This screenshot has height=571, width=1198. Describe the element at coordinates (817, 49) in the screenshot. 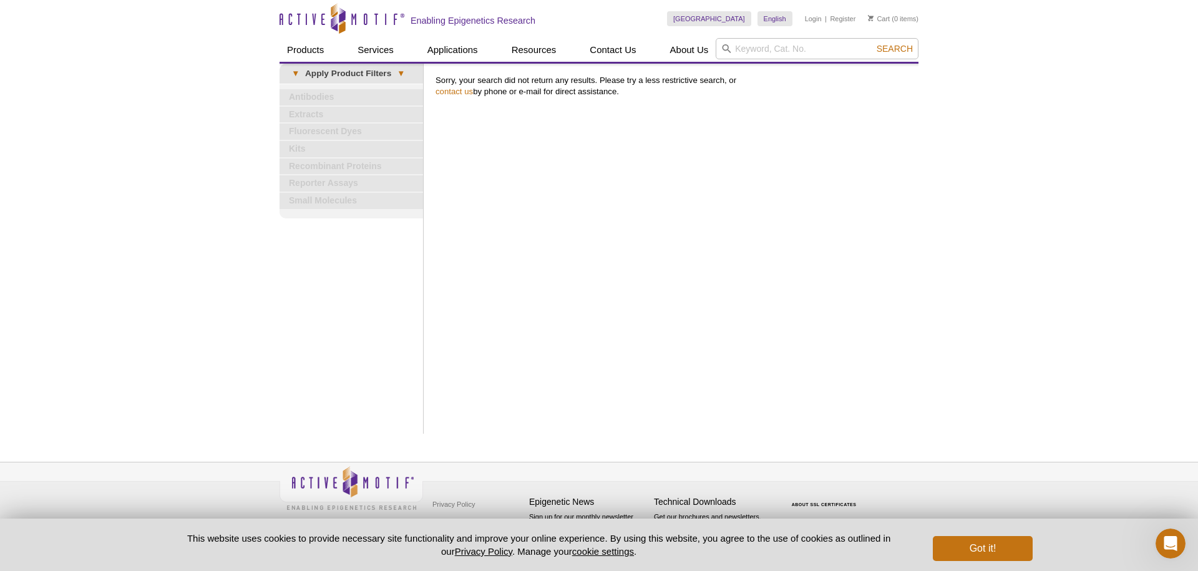

I see `input: Keyword, Cat. No.` at that location.